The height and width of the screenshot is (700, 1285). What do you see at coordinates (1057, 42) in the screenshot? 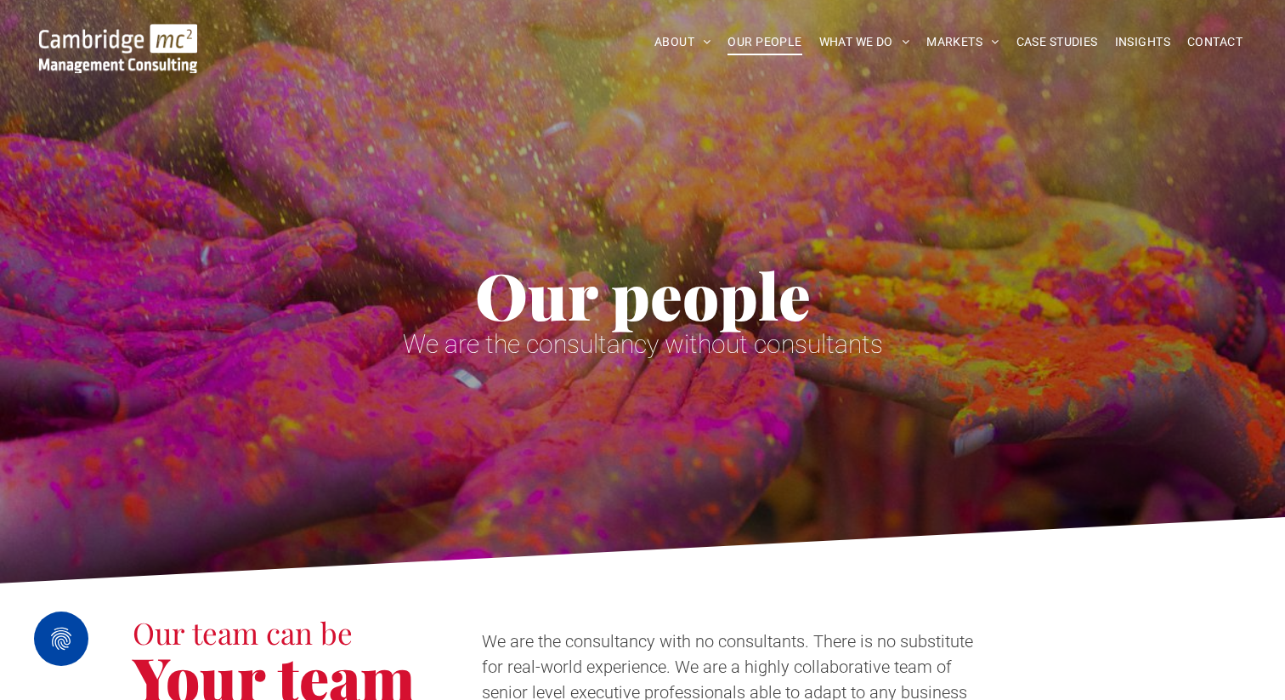
I see `a: CASE STUDIES` at bounding box center [1057, 42].